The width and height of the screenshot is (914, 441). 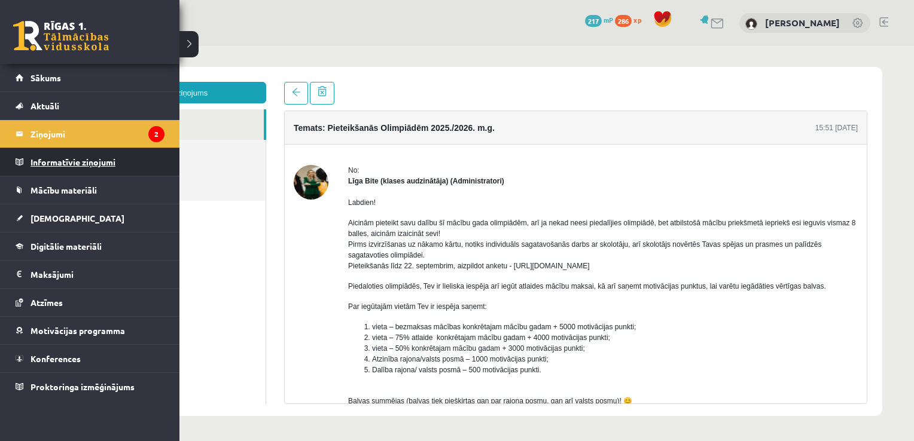 I want to click on a: Informatīvie ziņojumi, so click(x=90, y=162).